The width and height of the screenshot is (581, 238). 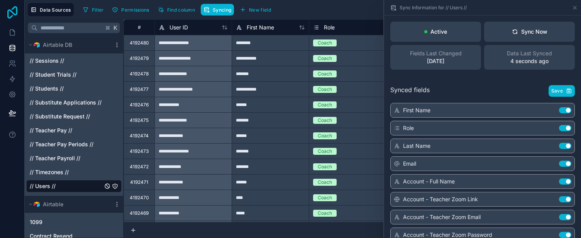 I want to click on span: Syncing, so click(x=222, y=10).